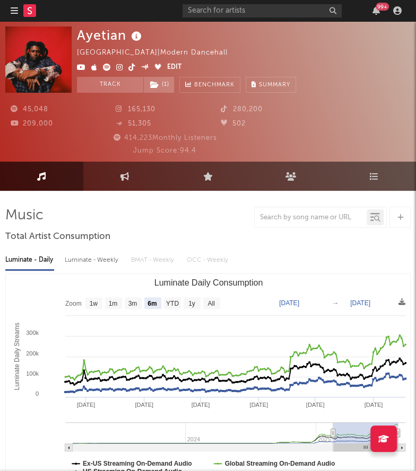 This screenshot has height=471, width=416. Describe the element at coordinates (73, 304) in the screenshot. I see `text: Zoom` at that location.